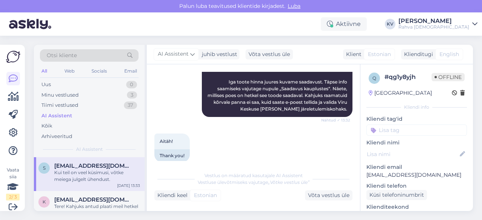 The image size is (482, 220). Describe the element at coordinates (416, 107) in the screenshot. I see `div: Kliendi info` at that location.